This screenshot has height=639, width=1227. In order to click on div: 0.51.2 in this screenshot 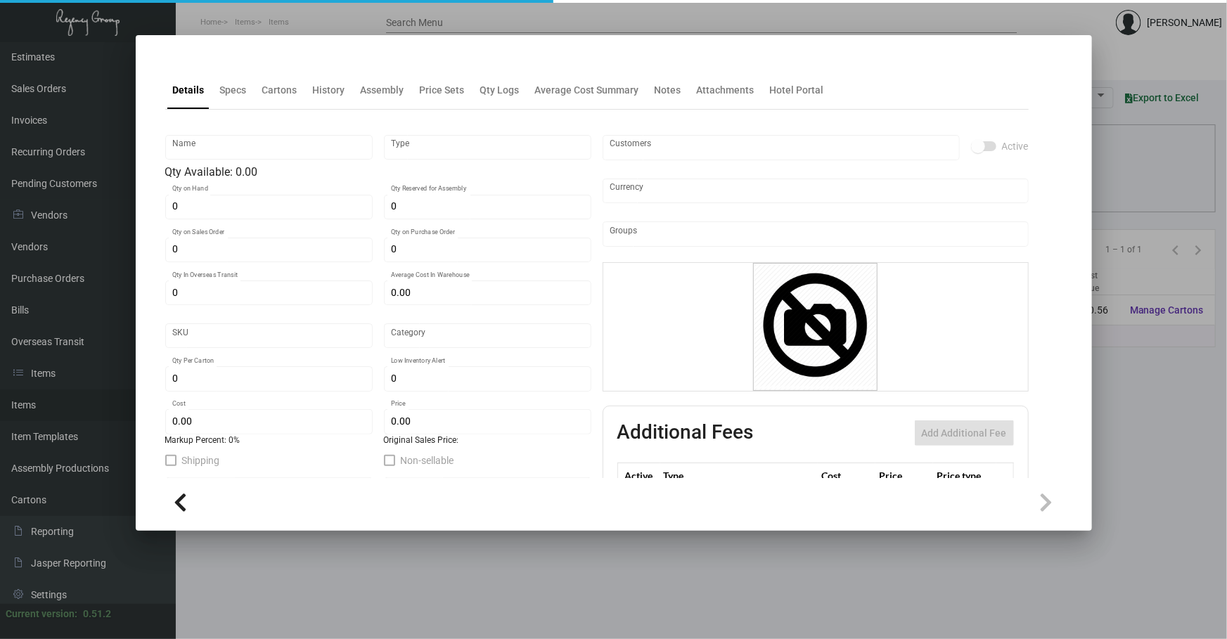, I will do `click(97, 614)`.